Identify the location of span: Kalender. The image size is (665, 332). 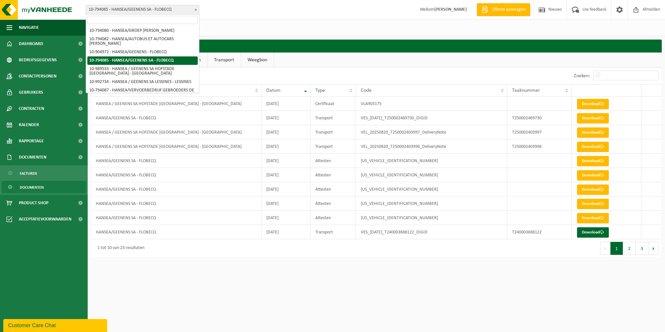
(29, 125).